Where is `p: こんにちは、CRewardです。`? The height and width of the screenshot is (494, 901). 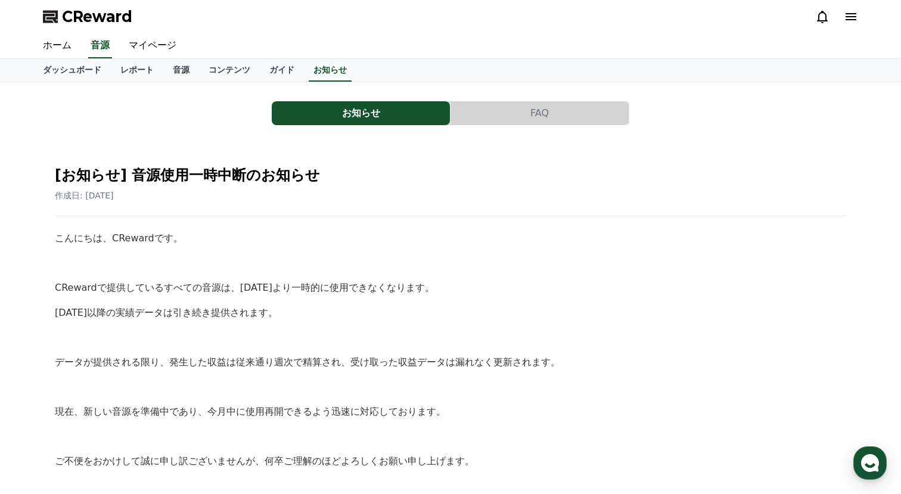
p: こんにちは、CRewardです。 is located at coordinates (451, 238).